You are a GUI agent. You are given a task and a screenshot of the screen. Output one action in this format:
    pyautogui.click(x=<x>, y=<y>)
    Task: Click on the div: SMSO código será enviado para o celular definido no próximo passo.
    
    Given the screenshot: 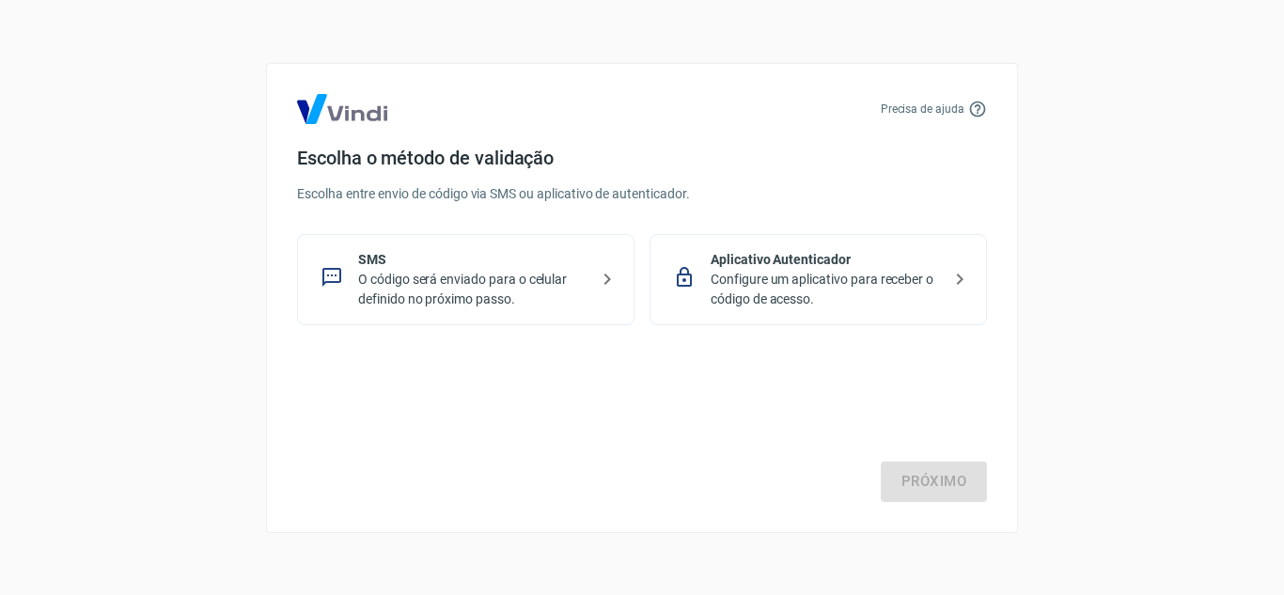 What is the action you would take?
    pyautogui.click(x=465, y=279)
    